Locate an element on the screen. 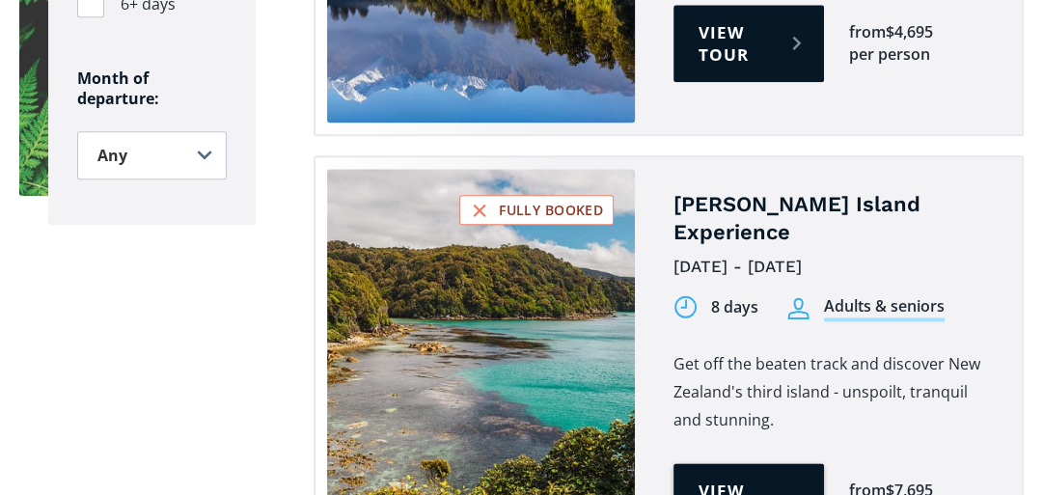 This screenshot has height=495, width=1043. div: from is located at coordinates (866, 32).